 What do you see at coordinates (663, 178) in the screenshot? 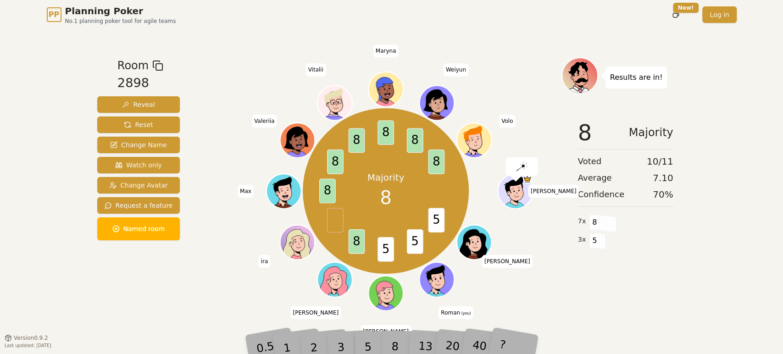
I see `span: 7.10` at bounding box center [663, 178].